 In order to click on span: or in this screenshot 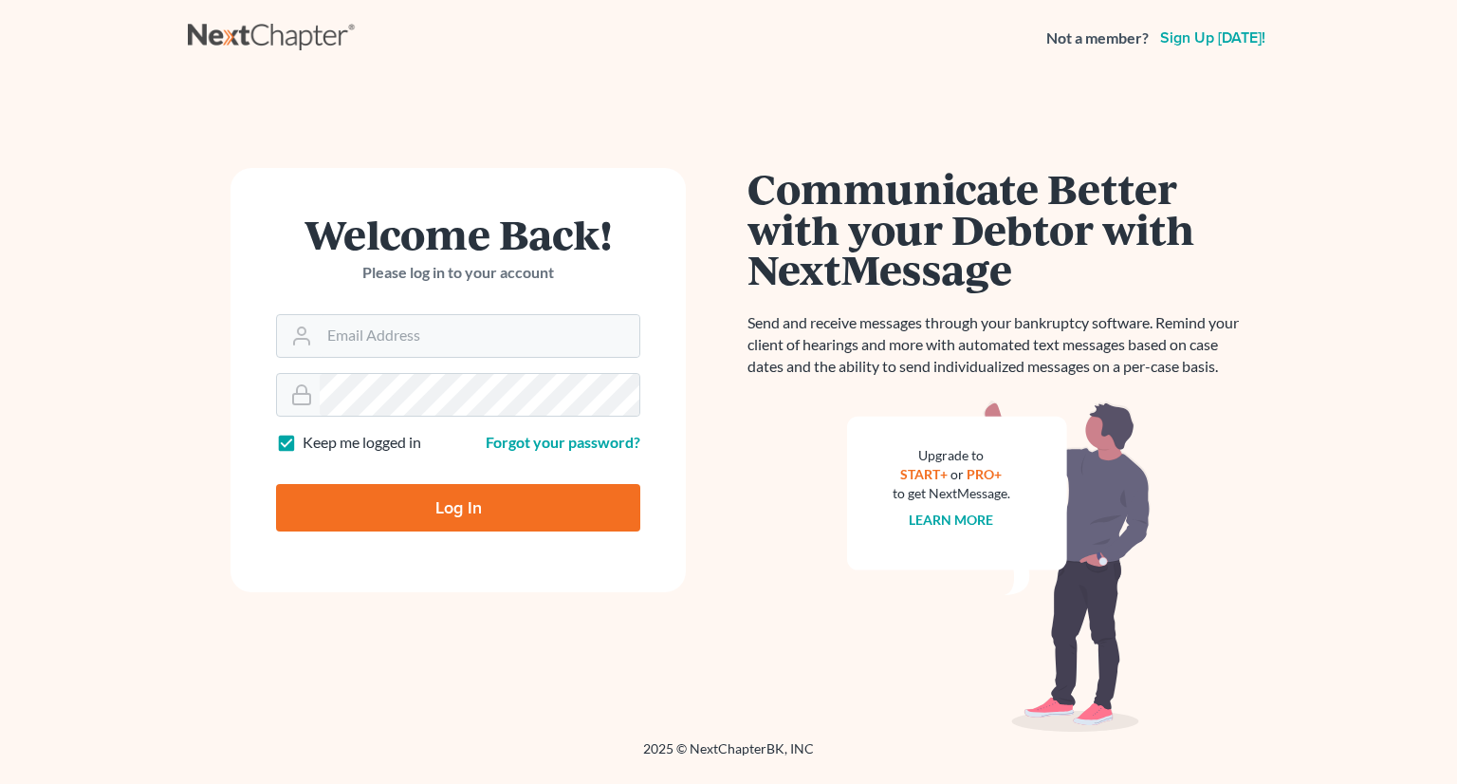, I will do `click(958, 473)`.